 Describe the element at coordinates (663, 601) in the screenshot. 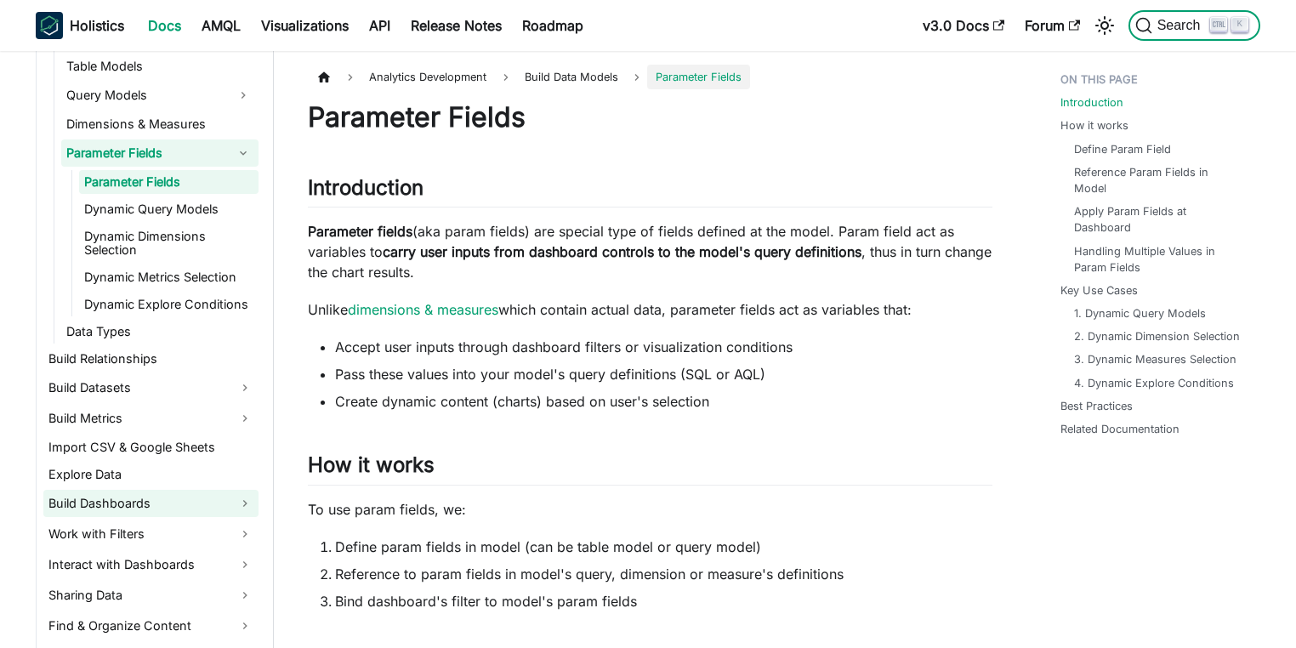

I see `li: Bind dashboard's filter to model's param fields` at that location.